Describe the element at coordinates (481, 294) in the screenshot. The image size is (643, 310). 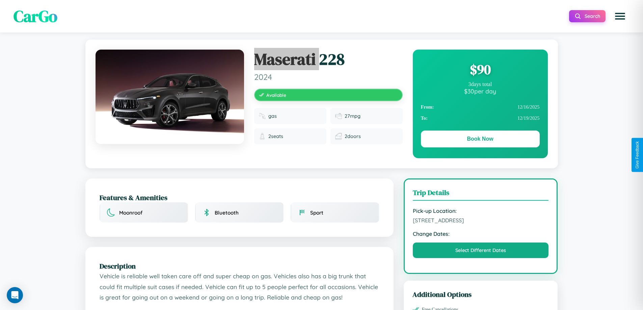
I see `h3: Additional Options` at that location.